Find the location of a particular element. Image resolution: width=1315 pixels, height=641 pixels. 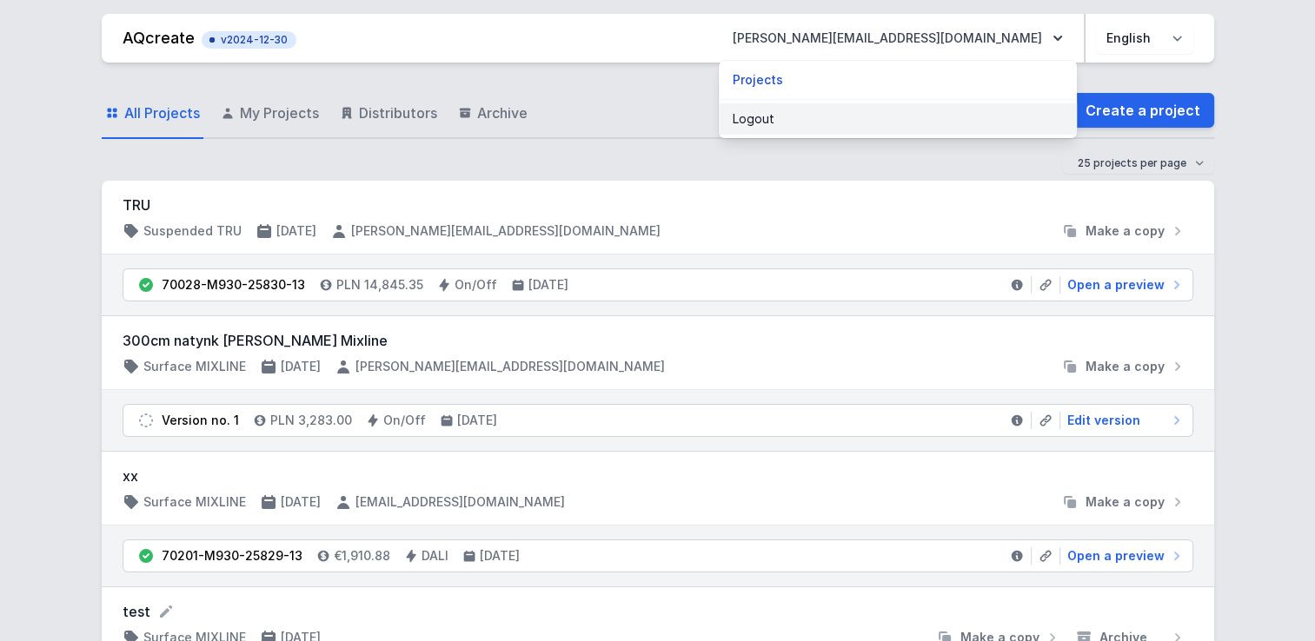

h4: DALI is located at coordinates (435, 556).